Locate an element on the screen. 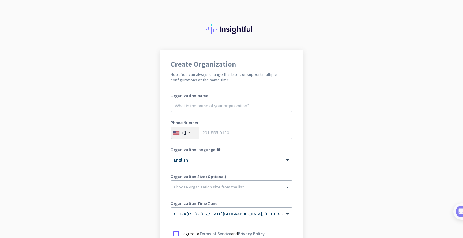 The image size is (463, 238). i: help is located at coordinates (219, 150).